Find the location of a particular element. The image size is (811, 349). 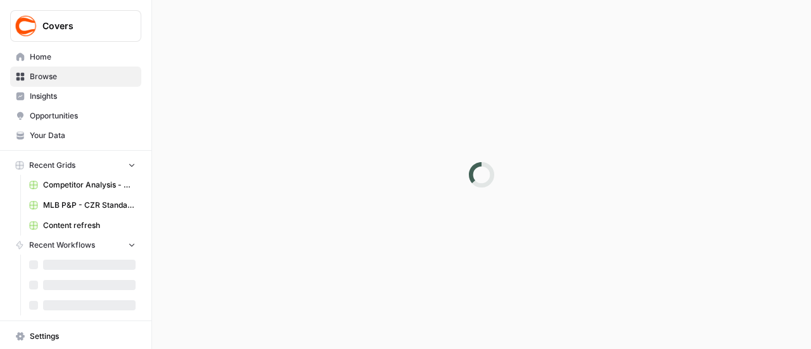

span: Competitor Analysis - URL Specific Grid is located at coordinates (89, 185).